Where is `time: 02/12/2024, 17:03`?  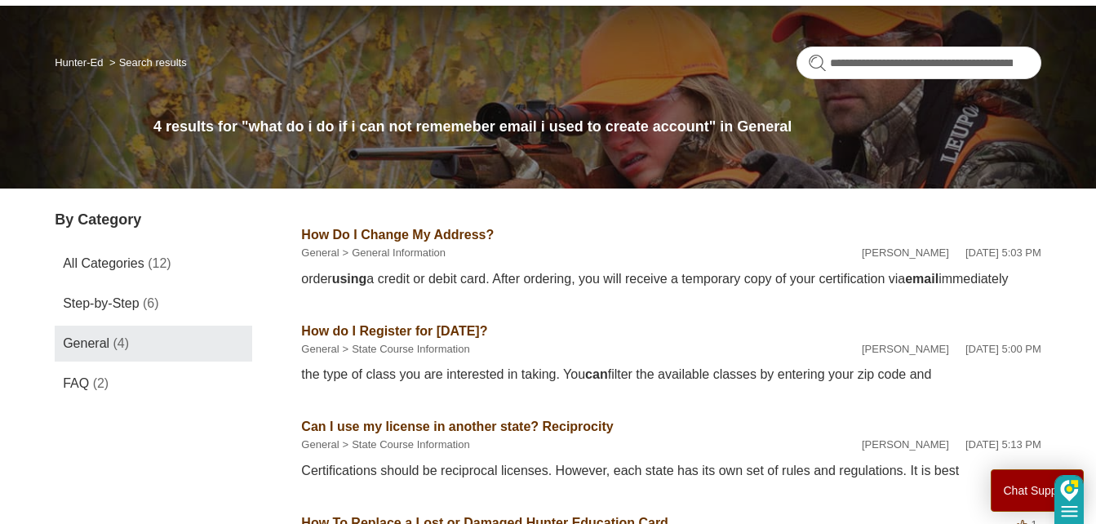 time: 02/12/2024, 17:03 is located at coordinates (1003, 252).